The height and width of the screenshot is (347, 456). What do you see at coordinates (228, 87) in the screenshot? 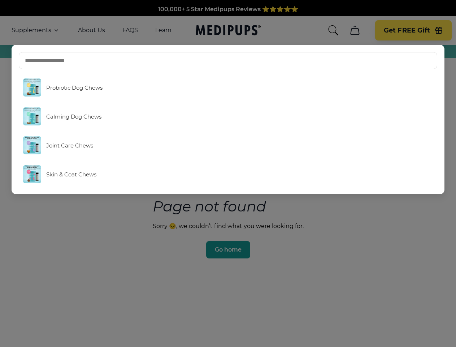
I see `a: Probiotic Dog Chews` at bounding box center [228, 87].